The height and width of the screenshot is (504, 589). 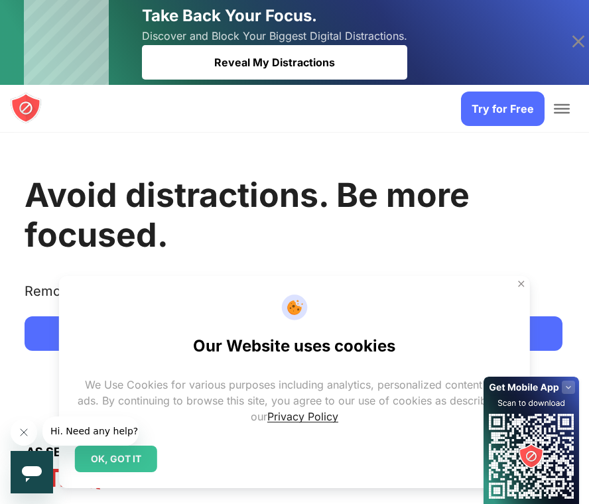 I want to click on span: Discover and Block Your Biggest Digital Distractions., so click(x=275, y=36).